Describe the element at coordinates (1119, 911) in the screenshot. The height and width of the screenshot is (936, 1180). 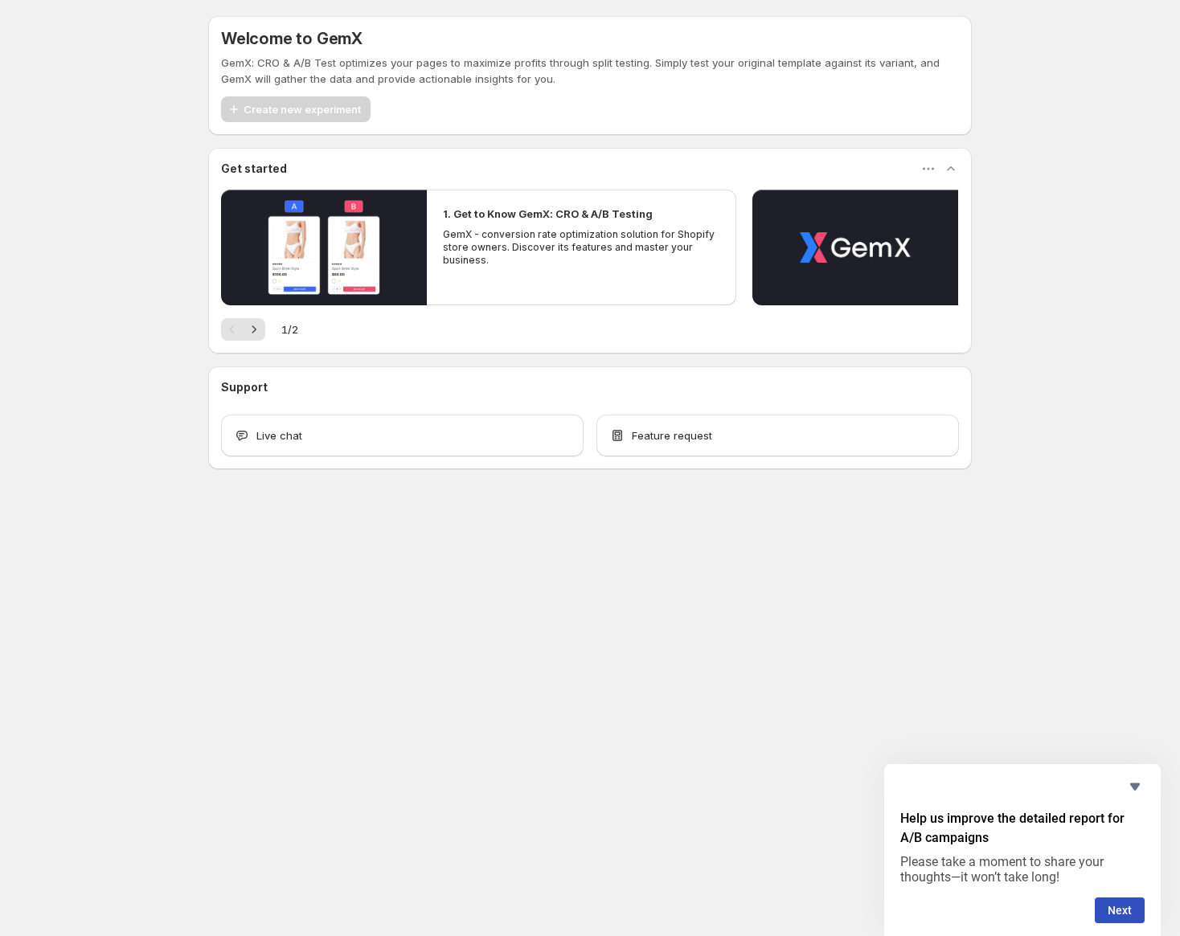
I see `button: Next question` at that location.